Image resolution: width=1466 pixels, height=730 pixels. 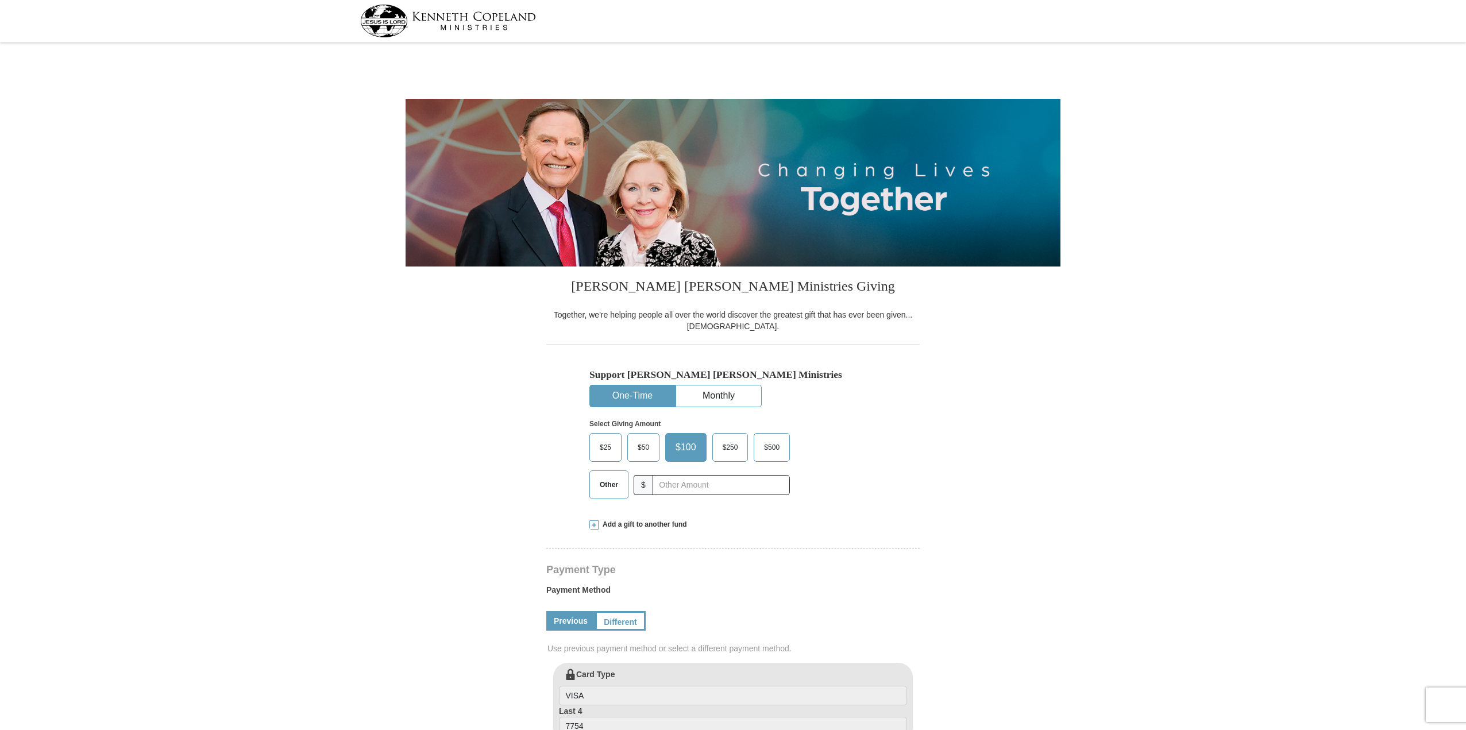 What do you see at coordinates (734, 649) in the screenshot?
I see `span: Use previous payment method or select a different payment method.` at bounding box center [734, 649].